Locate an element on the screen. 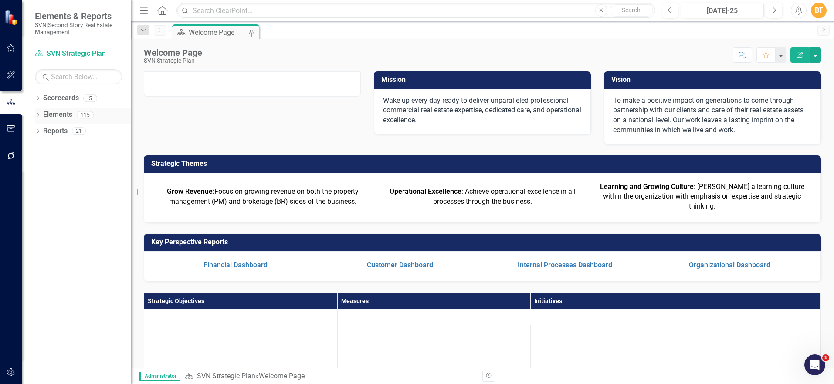 Image resolution: width=834 pixels, height=384 pixels. a: Reports is located at coordinates (55, 131).